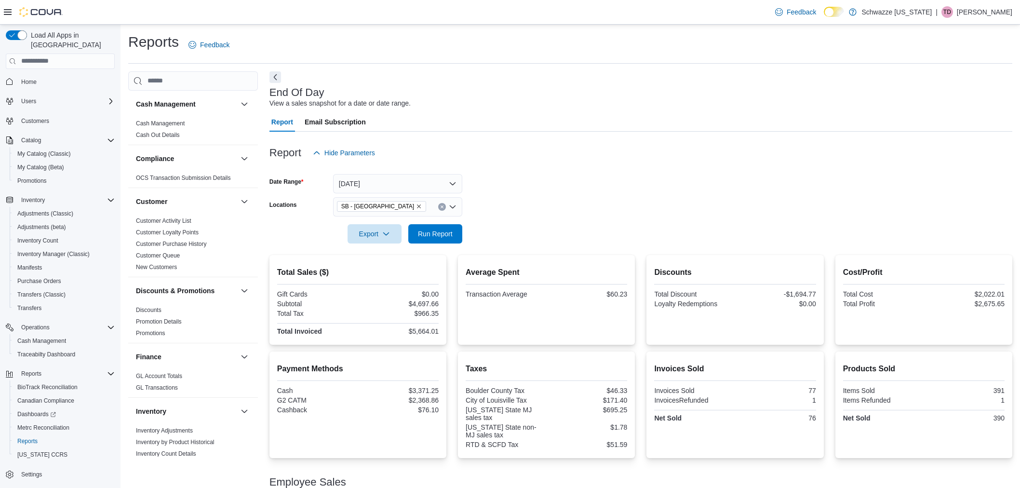 The height and width of the screenshot is (488, 1020). What do you see at coordinates (399, 313) in the screenshot?
I see `div: $966.35` at bounding box center [399, 313].